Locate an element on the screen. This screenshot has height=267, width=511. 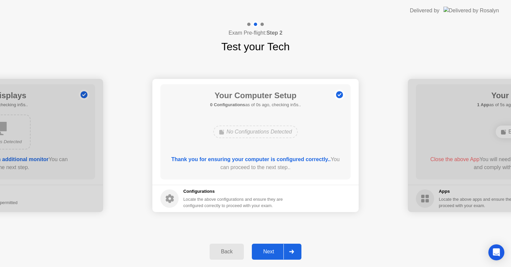
h5: Configurations is located at coordinates (234, 191).